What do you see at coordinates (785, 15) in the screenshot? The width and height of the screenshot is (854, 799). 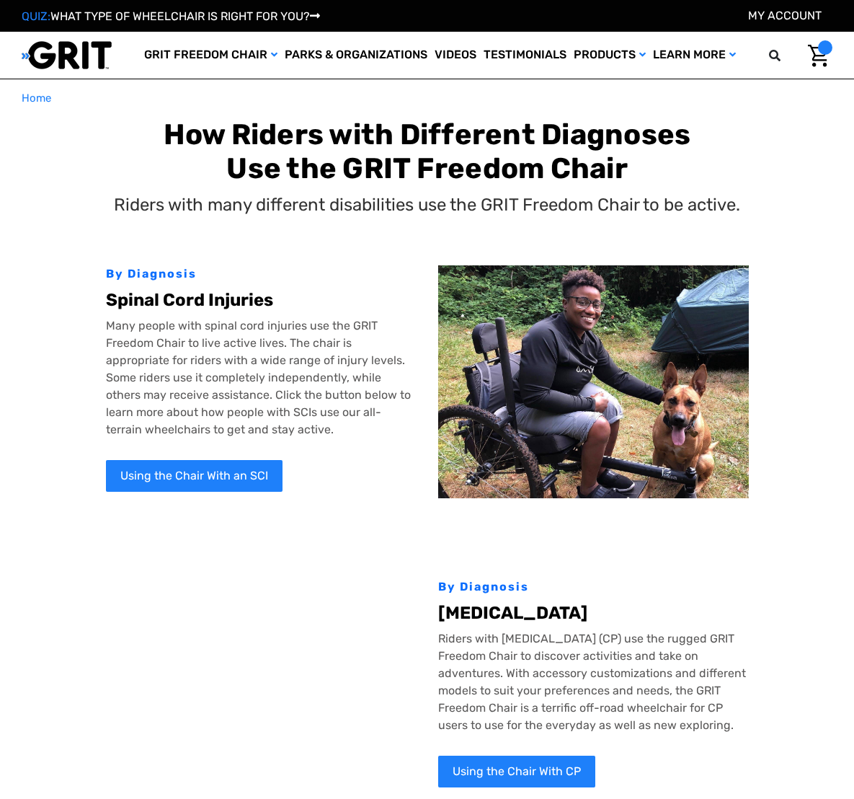 I see `a: Account` at bounding box center [785, 15].